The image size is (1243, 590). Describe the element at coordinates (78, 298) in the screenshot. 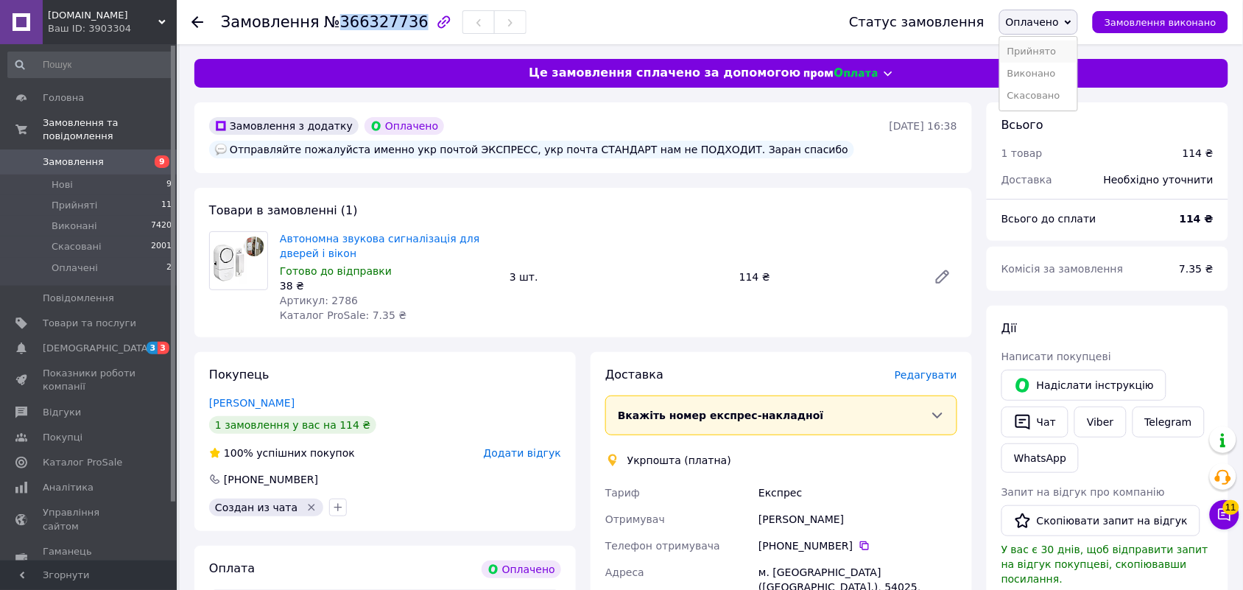

I see `span: Повідомлення` at that location.